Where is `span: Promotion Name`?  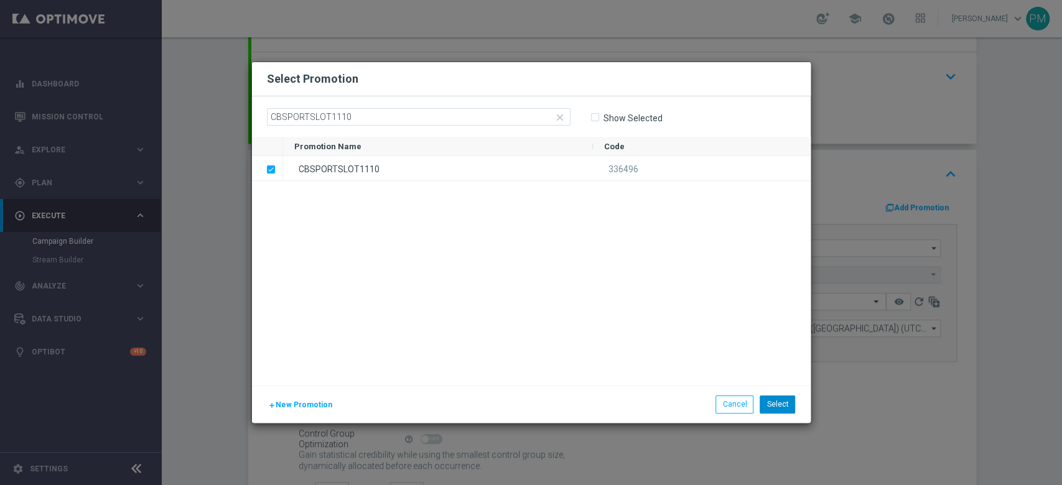 span: Promotion Name is located at coordinates (328, 146).